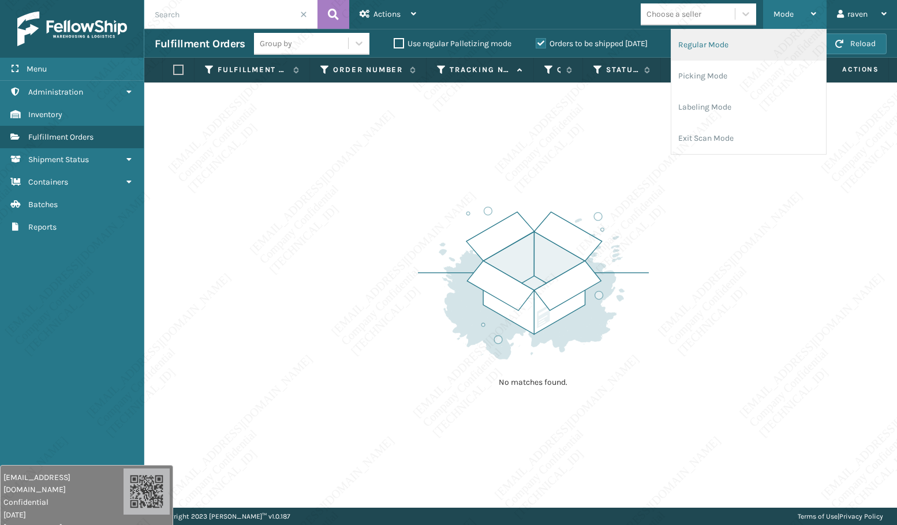  Describe the element at coordinates (61, 137) in the screenshot. I see `span: Fulfillment Orders` at that location.